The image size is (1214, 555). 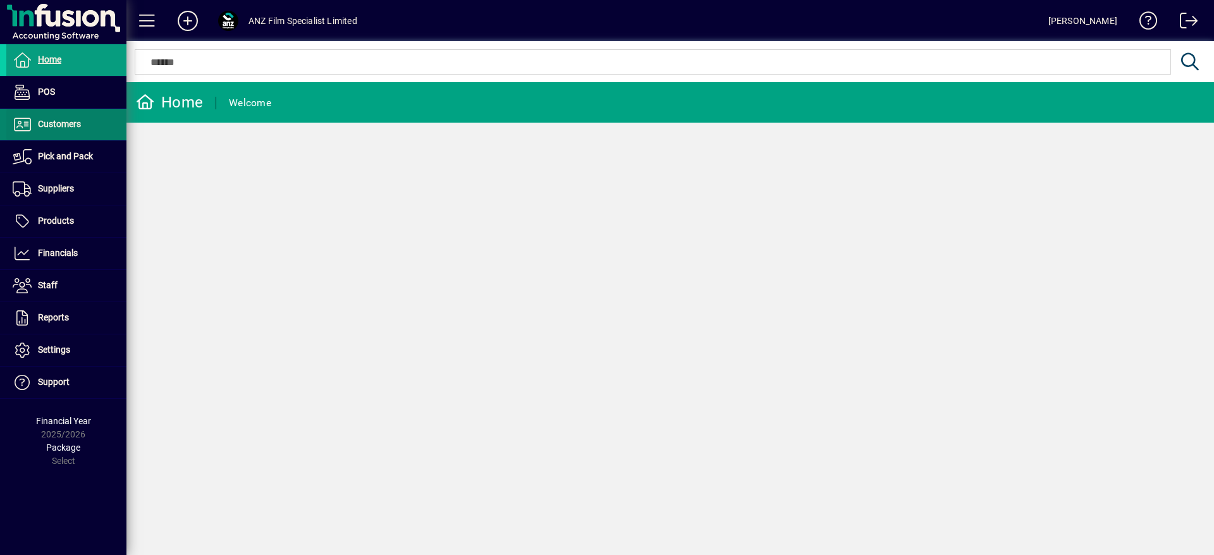 What do you see at coordinates (66, 92) in the screenshot?
I see `a: POS` at bounding box center [66, 92].